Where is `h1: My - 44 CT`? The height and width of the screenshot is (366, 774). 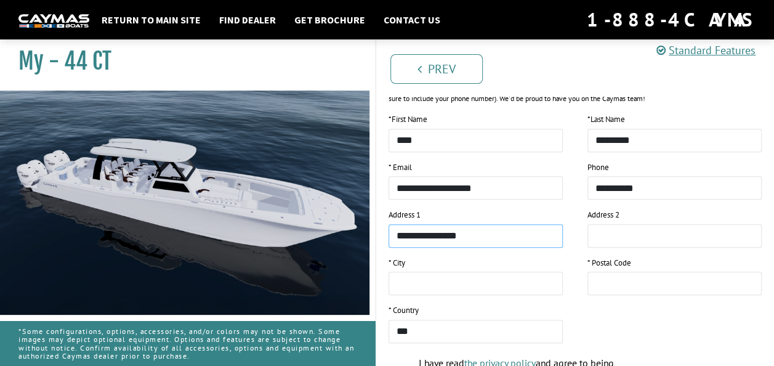 h1: My - 44 CT is located at coordinates (181, 61).